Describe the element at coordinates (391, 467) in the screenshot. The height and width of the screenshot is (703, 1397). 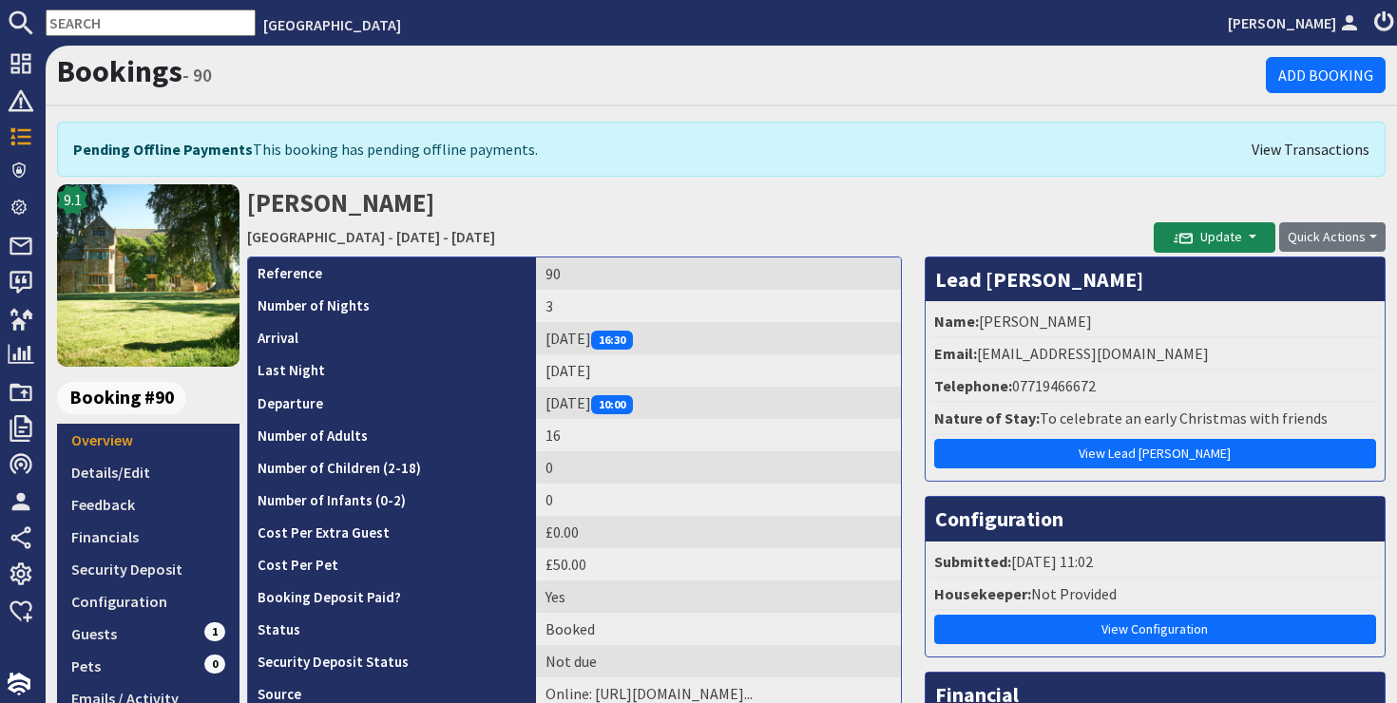
I see `th: Number of Children (2-18)` at that location.